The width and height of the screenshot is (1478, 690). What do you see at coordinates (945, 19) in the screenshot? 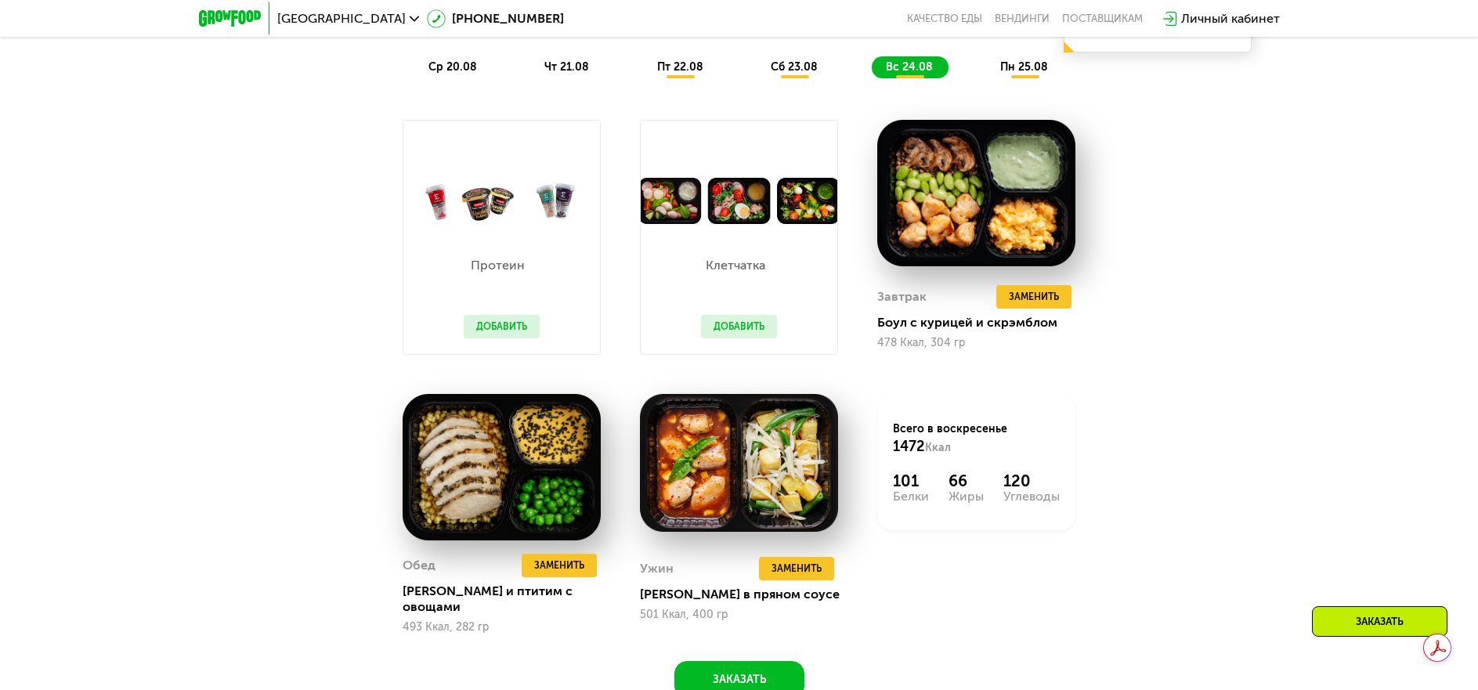
I see `a: Качество еды` at bounding box center [945, 19].